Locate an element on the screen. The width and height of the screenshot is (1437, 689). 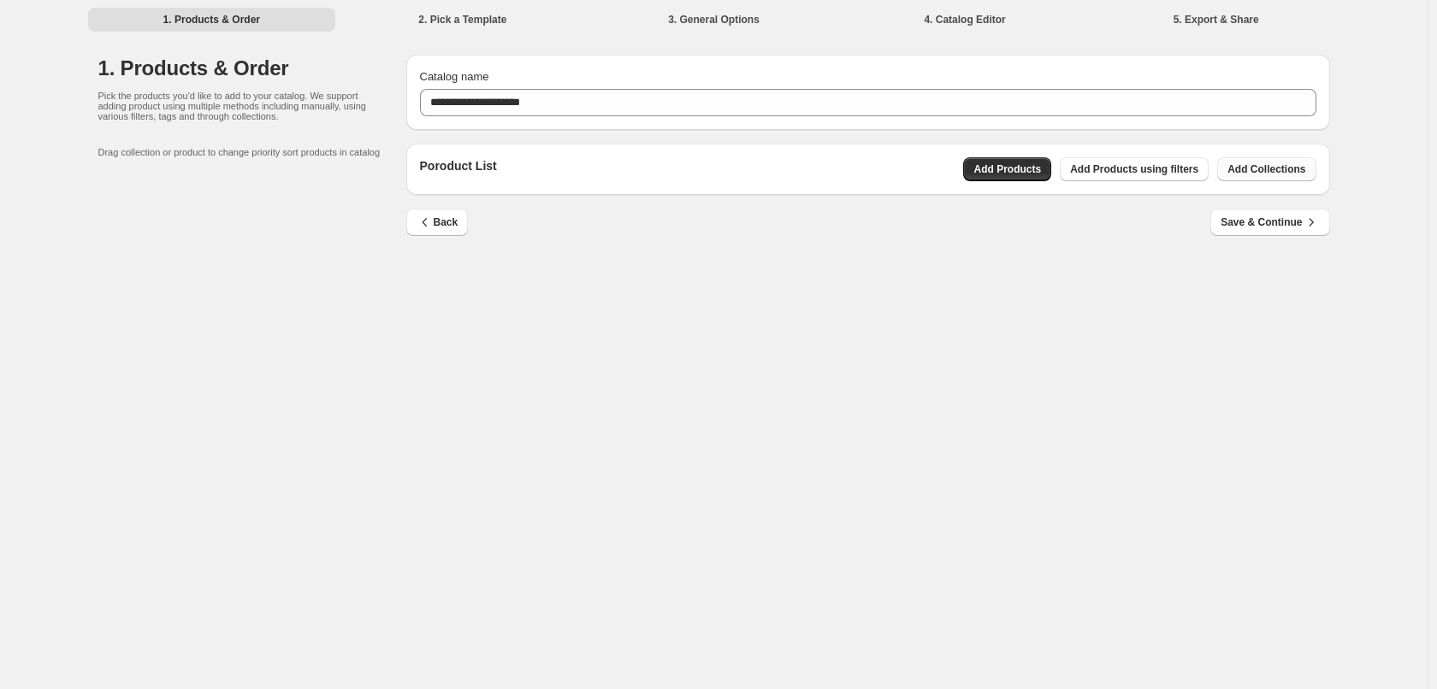
span: Back is located at coordinates (437, 222).